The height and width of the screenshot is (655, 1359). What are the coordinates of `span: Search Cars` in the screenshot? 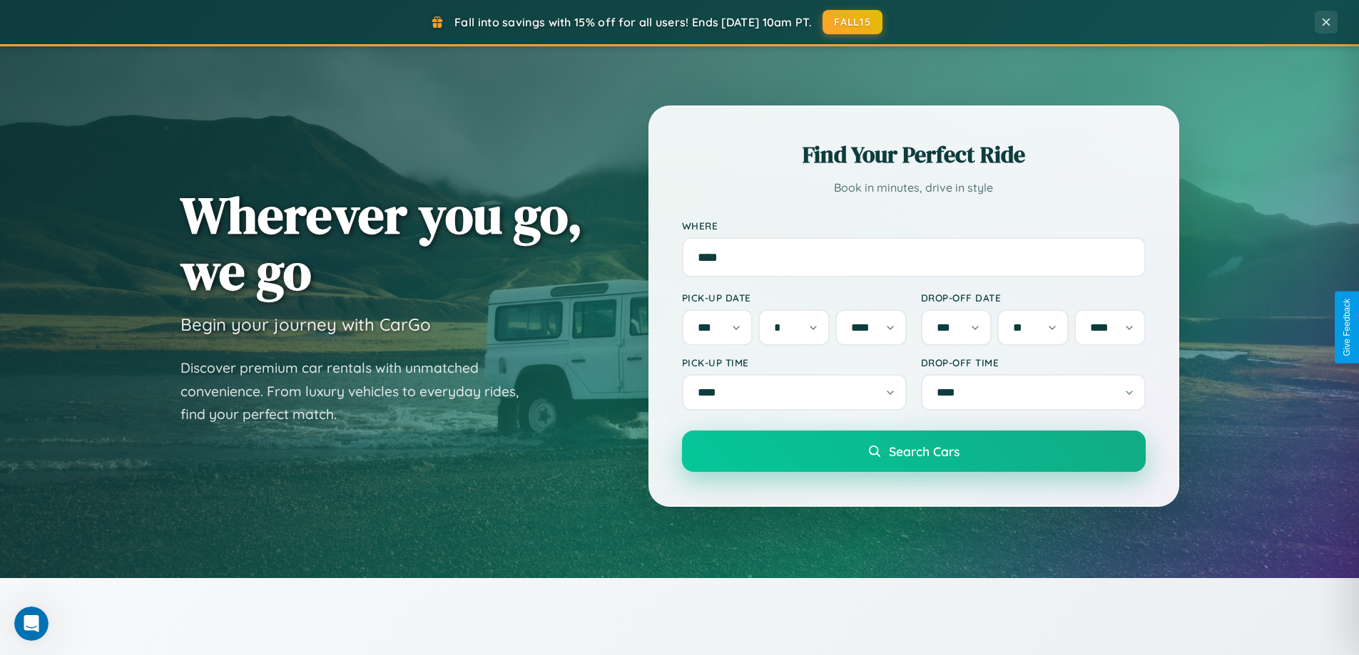 It's located at (924, 451).